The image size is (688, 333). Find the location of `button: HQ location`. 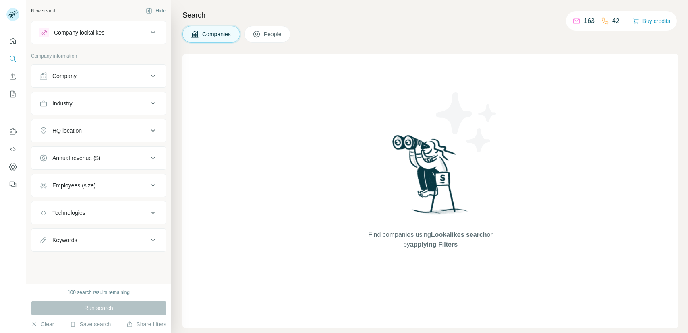

button: HQ location is located at coordinates (99, 131).